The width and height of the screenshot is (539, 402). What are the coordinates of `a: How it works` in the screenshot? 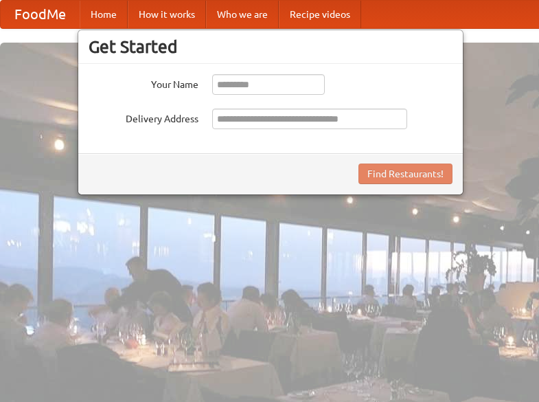 It's located at (167, 14).